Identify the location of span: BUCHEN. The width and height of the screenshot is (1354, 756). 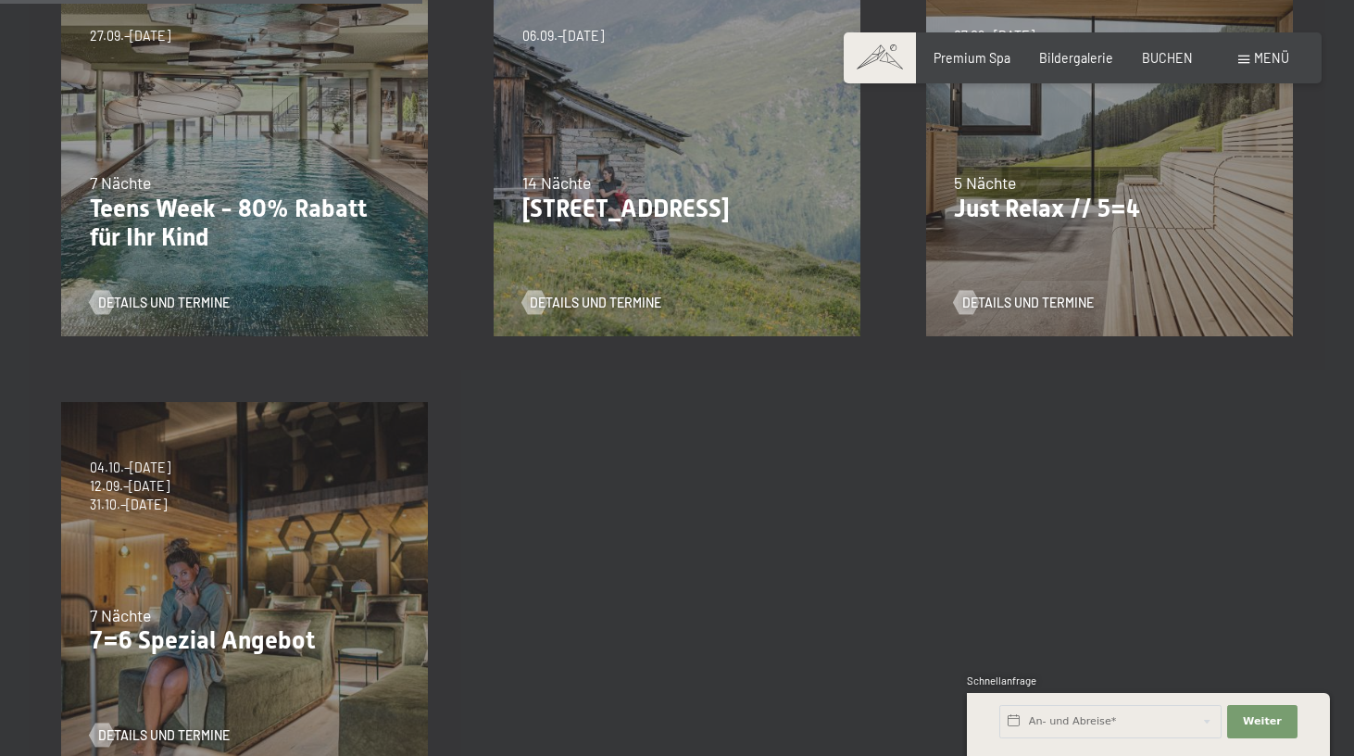
(1167, 57).